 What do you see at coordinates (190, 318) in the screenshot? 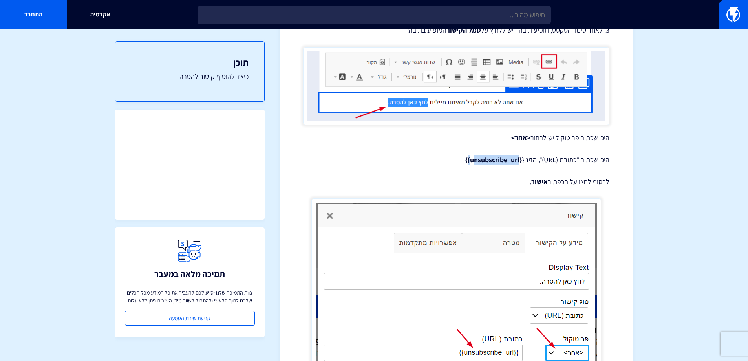
I see `a: קביעת שיחת הטמעה` at bounding box center [190, 318].